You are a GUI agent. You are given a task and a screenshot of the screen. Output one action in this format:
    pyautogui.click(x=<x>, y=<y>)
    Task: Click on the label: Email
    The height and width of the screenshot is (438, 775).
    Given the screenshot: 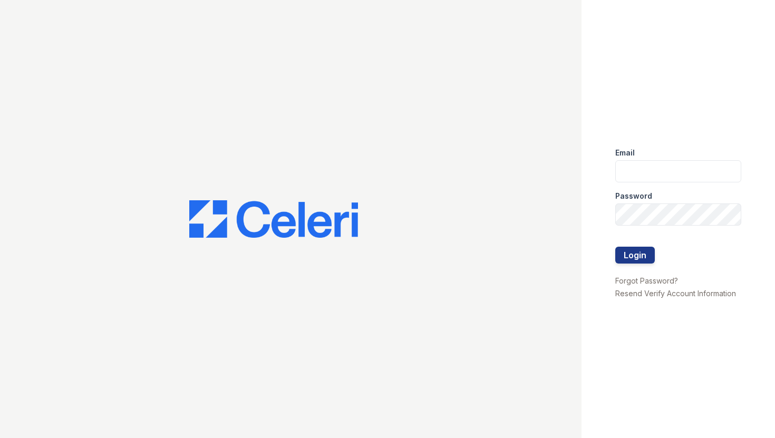 What is the action you would take?
    pyautogui.click(x=625, y=153)
    